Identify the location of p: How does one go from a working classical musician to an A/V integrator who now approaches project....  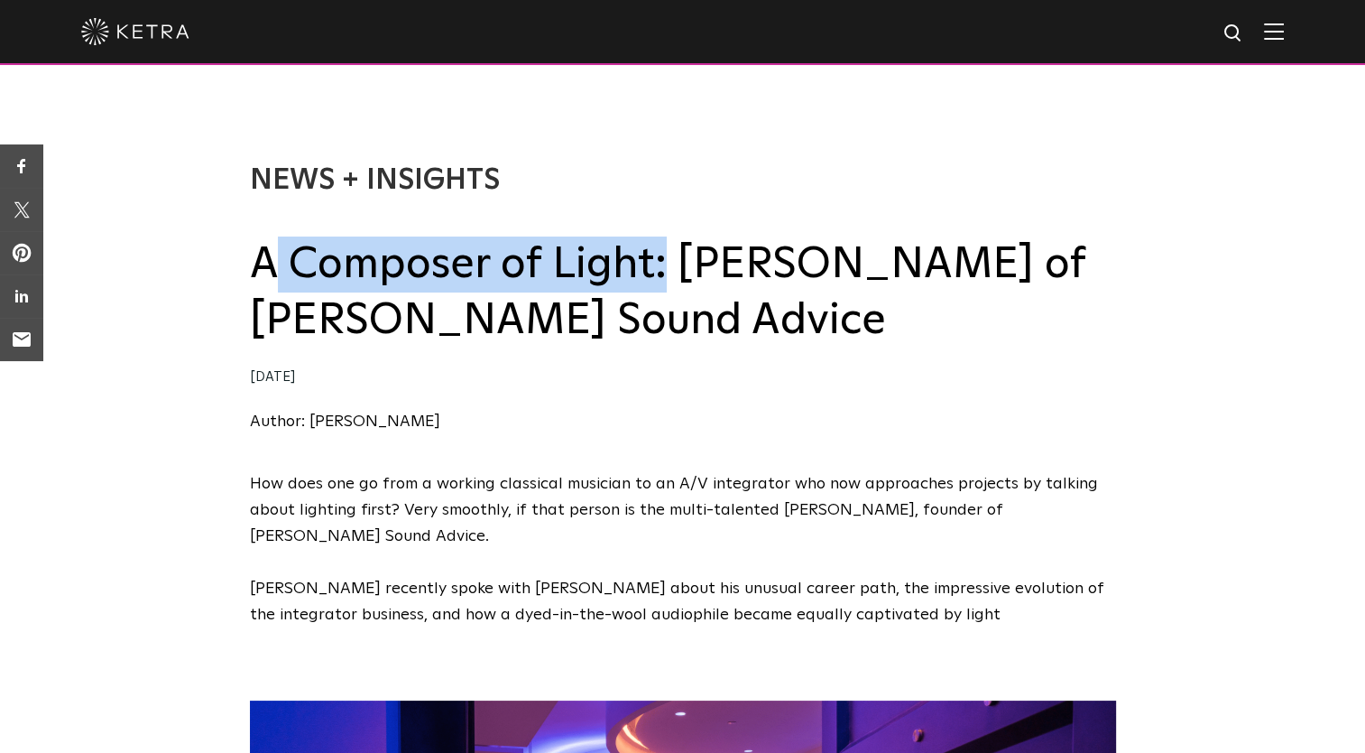
(683, 510).